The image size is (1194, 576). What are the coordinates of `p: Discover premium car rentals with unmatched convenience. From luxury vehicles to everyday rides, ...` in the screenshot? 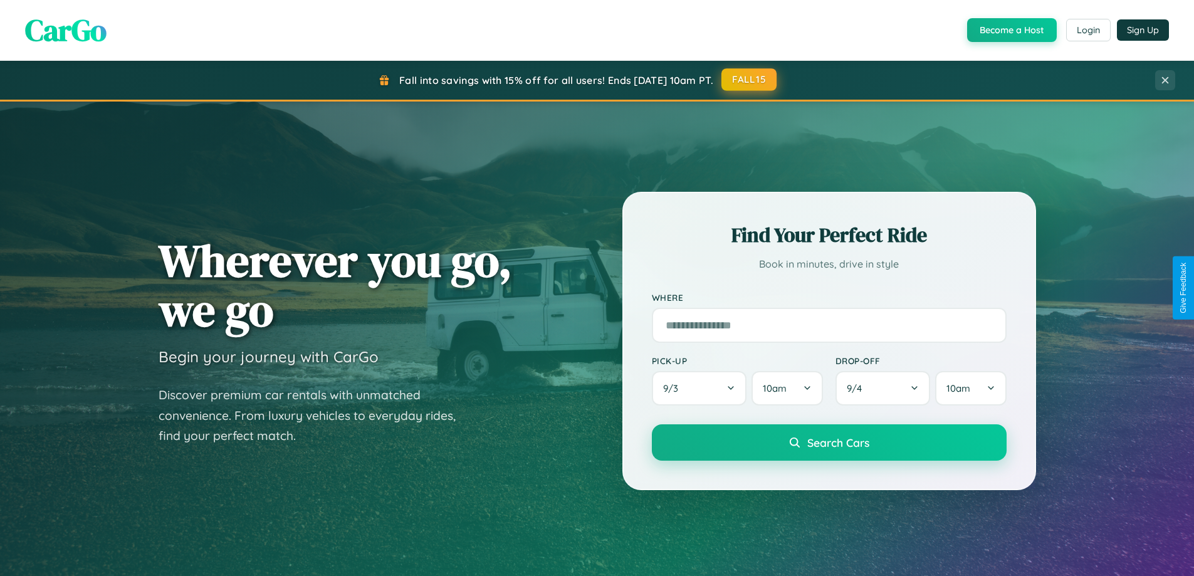 It's located at (315, 416).